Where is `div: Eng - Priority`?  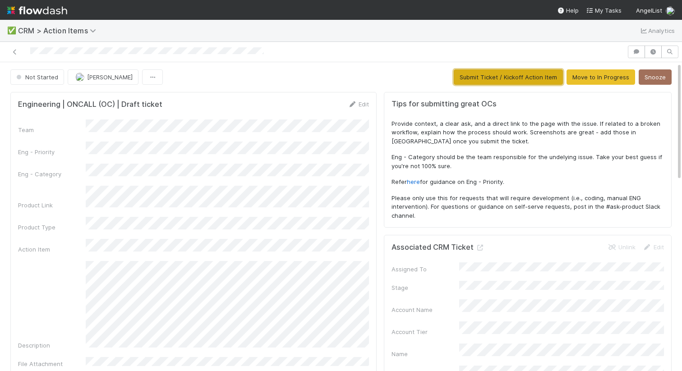 div: Eng - Priority is located at coordinates (52, 152).